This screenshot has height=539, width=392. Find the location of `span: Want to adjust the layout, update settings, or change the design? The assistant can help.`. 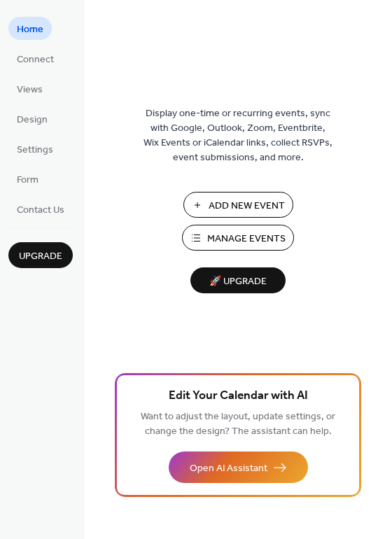

span: Want to adjust the layout, update settings, or change the design? The assistant can help. is located at coordinates (238, 424).